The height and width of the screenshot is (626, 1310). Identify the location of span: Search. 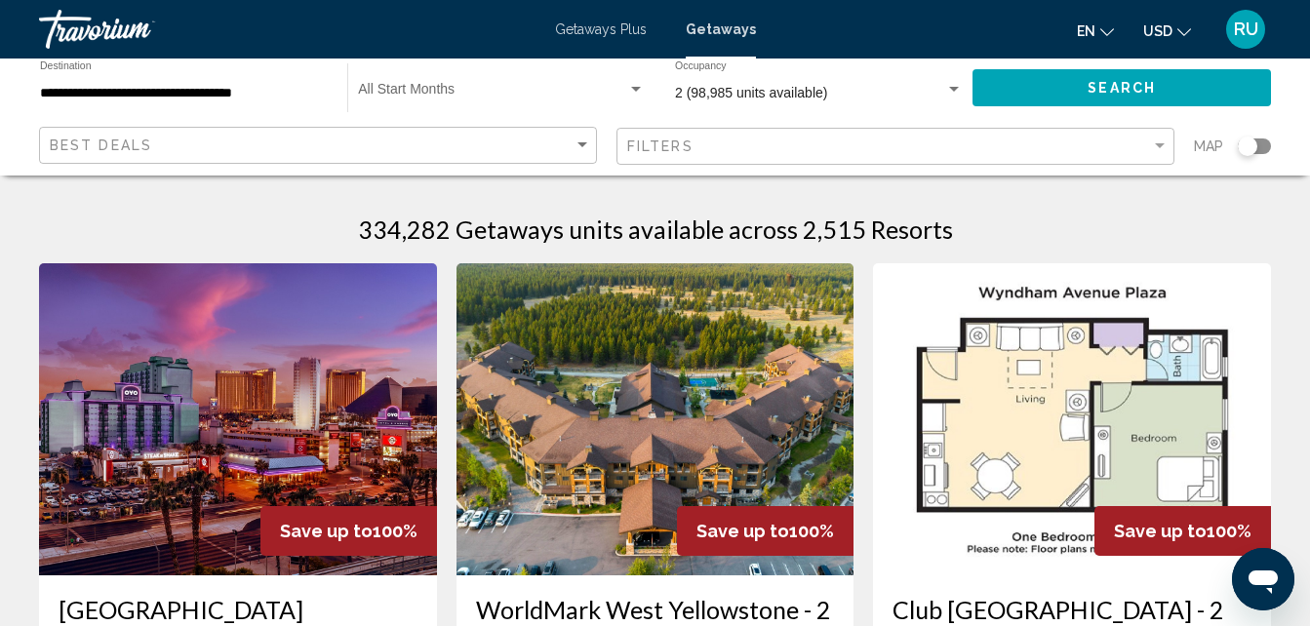
(1122, 89).